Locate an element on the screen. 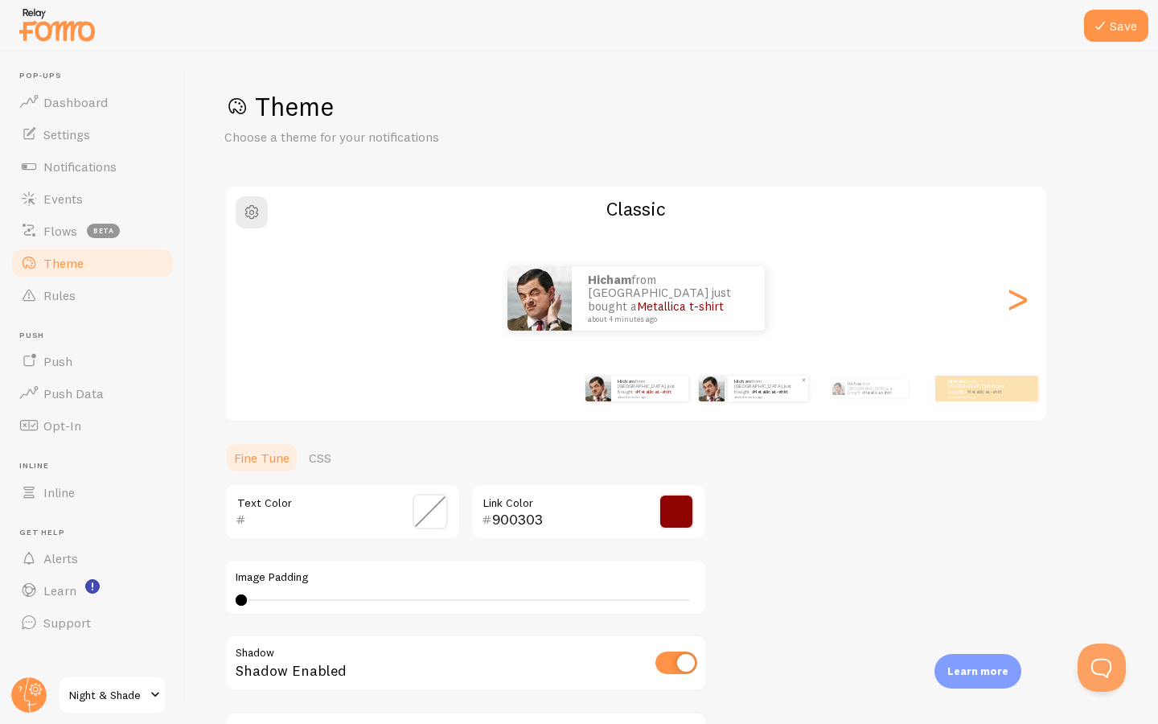 The width and height of the screenshot is (1158, 724). p: Learn more is located at coordinates (978, 671).